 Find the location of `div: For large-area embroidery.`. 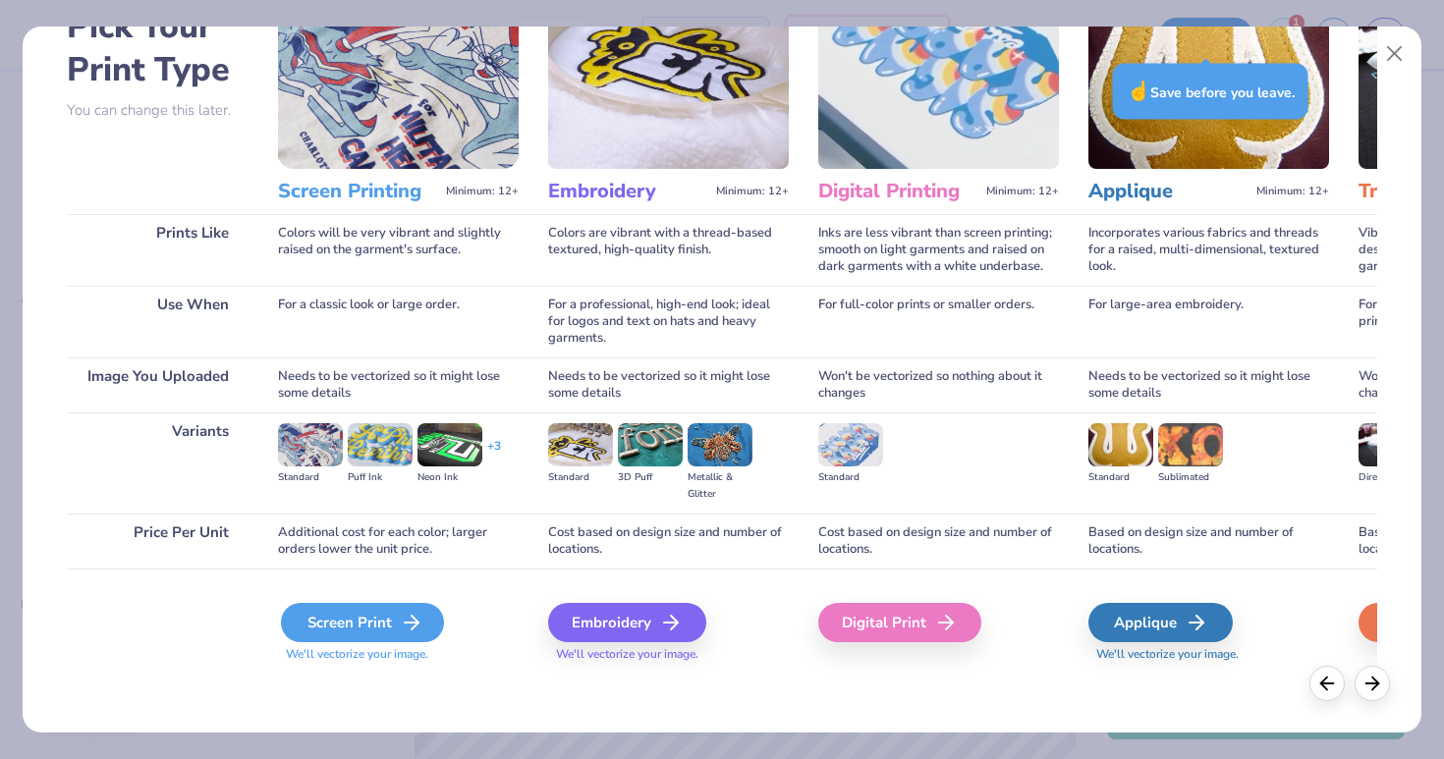

div: For large-area embroidery. is located at coordinates (1208, 321).